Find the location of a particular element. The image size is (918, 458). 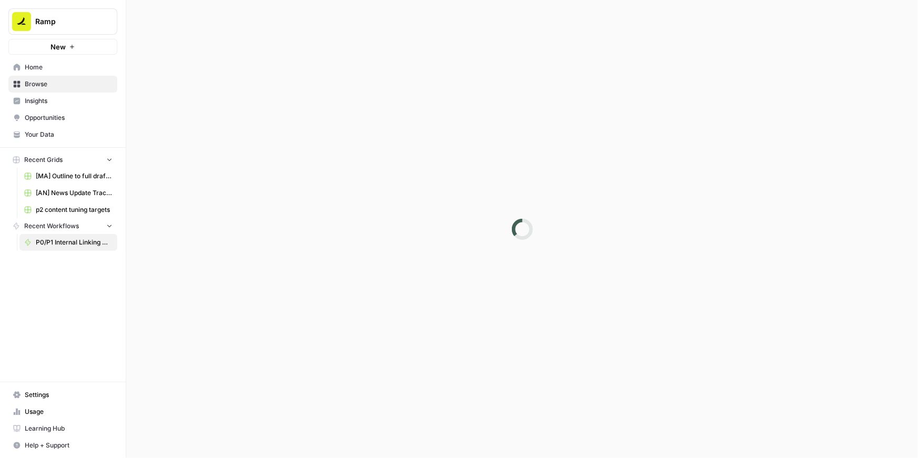

span: New is located at coordinates (58, 47).